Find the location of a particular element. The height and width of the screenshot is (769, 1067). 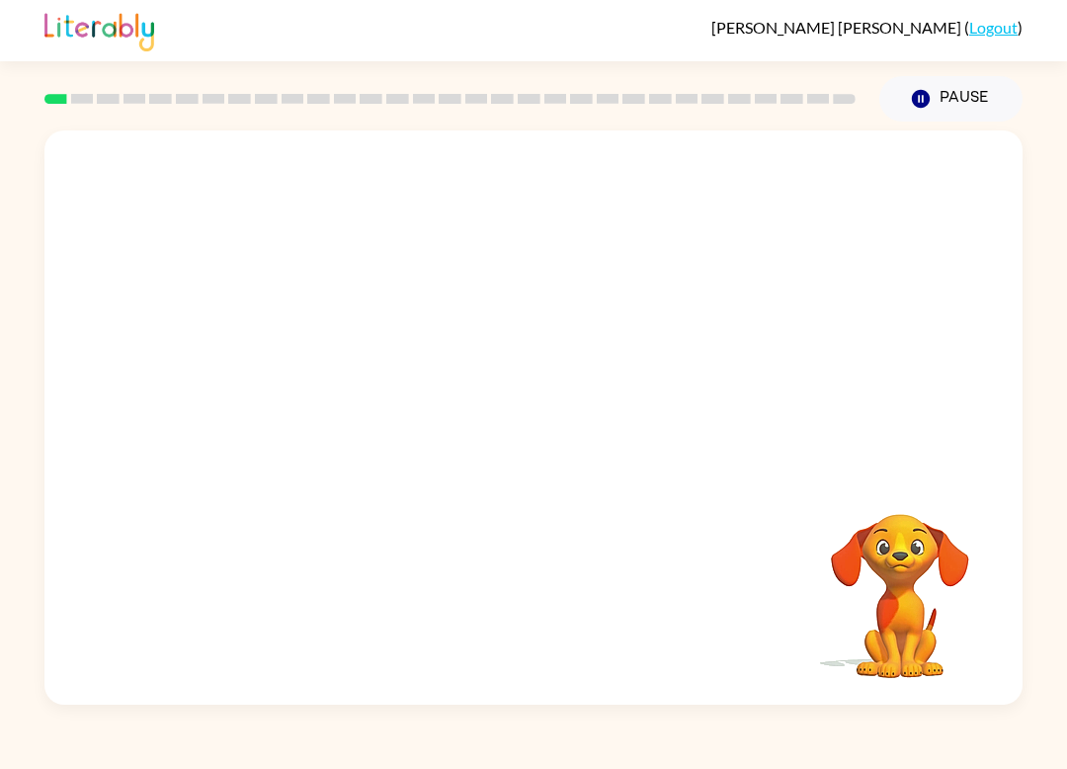

img: Literably is located at coordinates (99, 30).